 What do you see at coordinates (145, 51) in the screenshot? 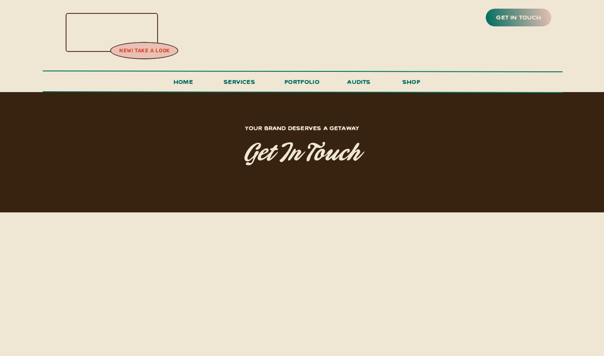
I see `a: new! take a look` at bounding box center [145, 51].